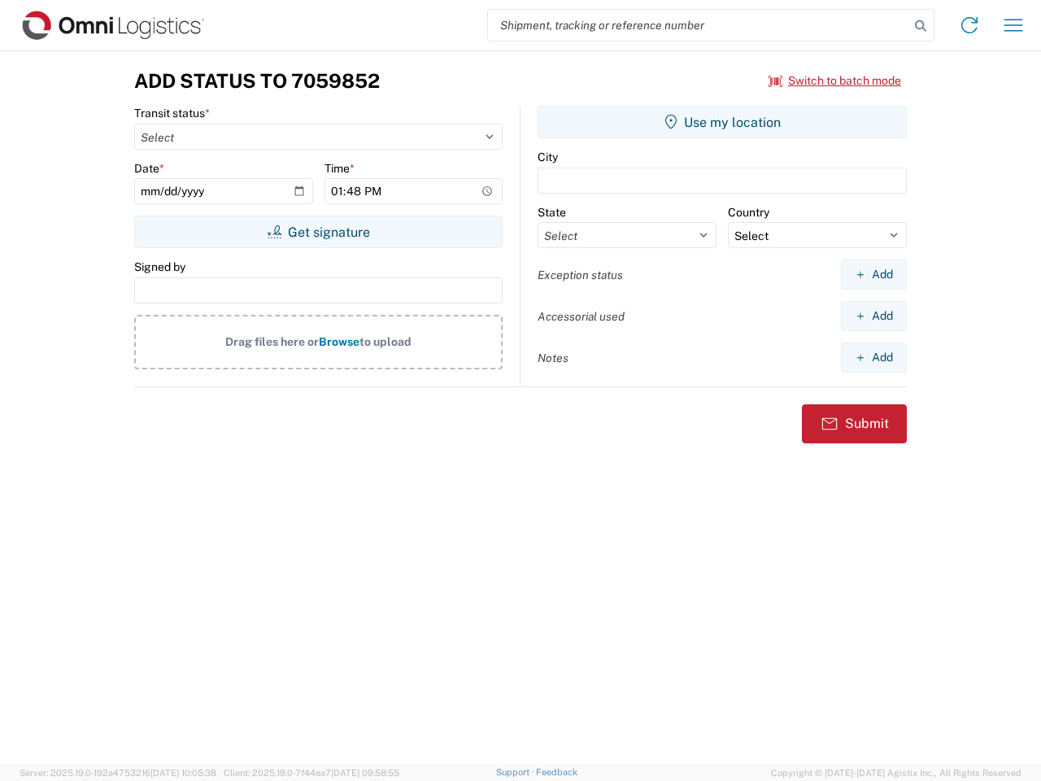  What do you see at coordinates (318, 232) in the screenshot?
I see `button: Get signature` at bounding box center [318, 232].